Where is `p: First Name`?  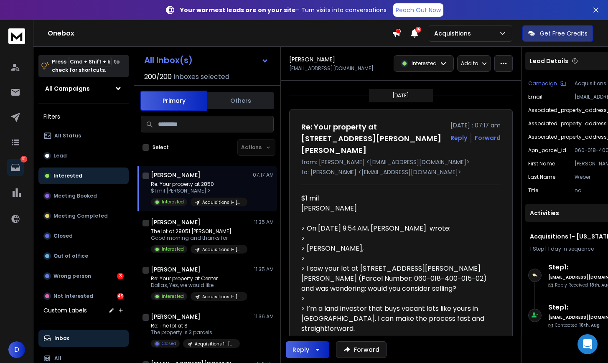 p: First Name is located at coordinates (541, 164).